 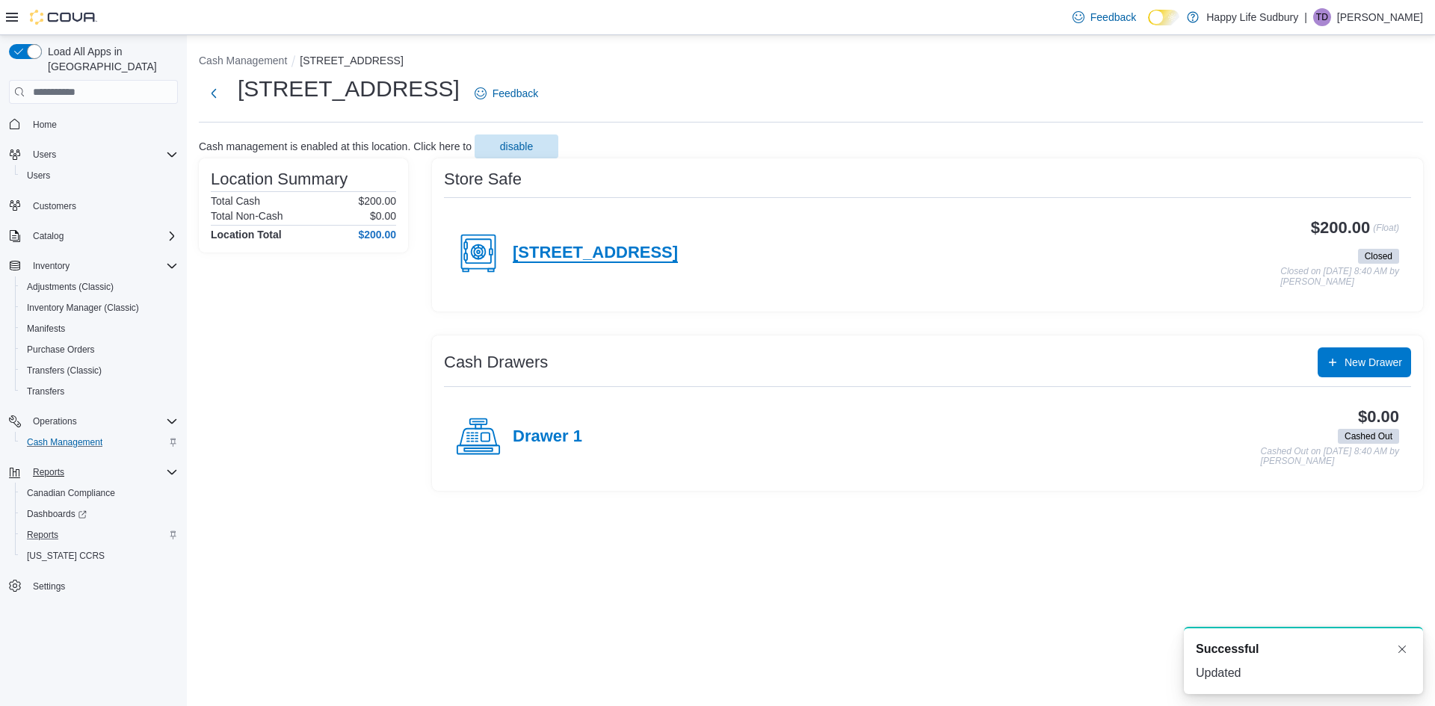 What do you see at coordinates (93, 421) in the screenshot?
I see `button: Operations` at bounding box center [93, 421].